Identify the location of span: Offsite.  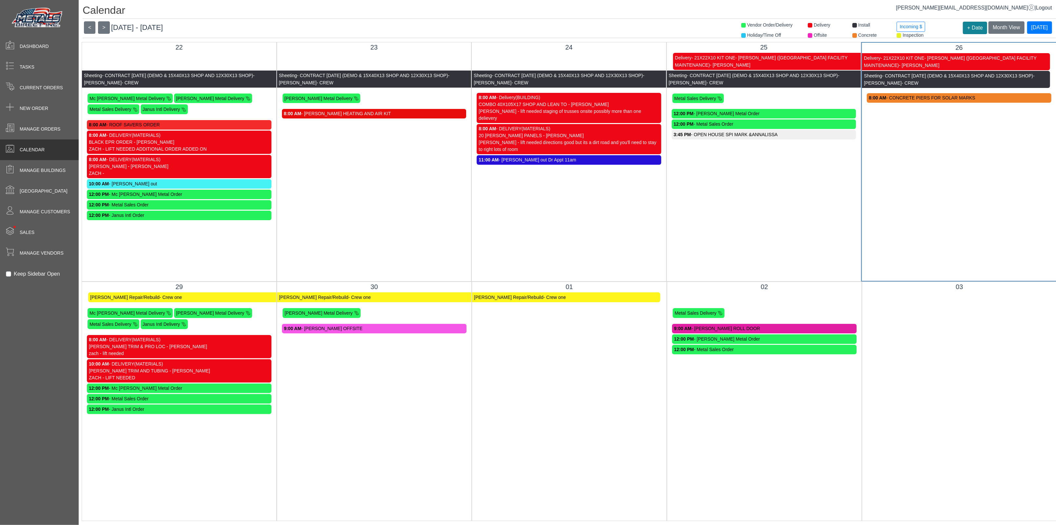
(821, 35).